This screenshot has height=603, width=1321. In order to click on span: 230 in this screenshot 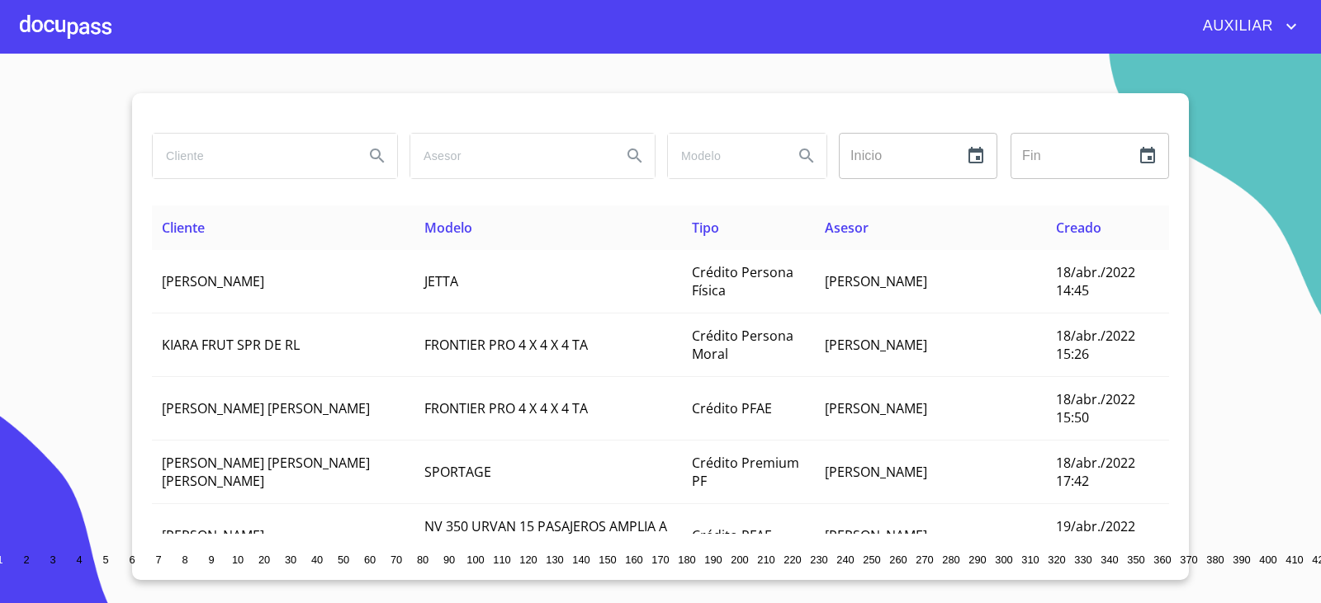, I will do `click(818, 560)`.